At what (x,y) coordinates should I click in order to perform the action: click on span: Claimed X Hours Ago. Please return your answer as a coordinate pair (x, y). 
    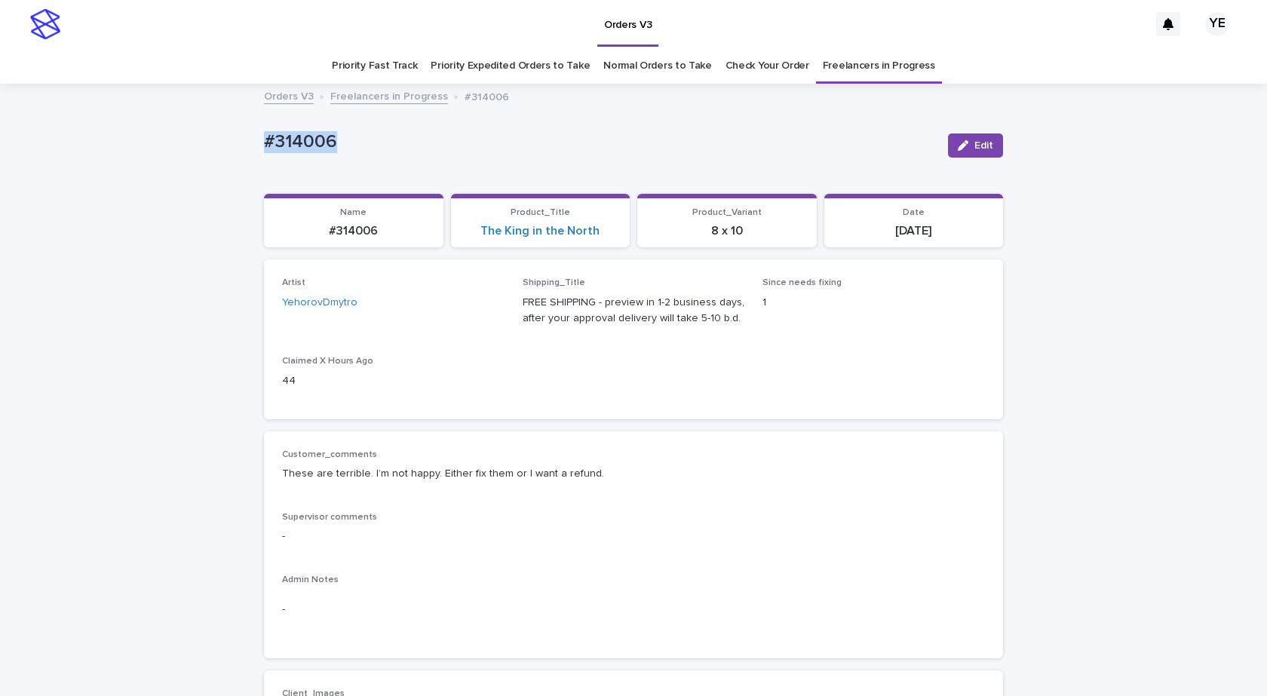
    Looking at the image, I should click on (327, 361).